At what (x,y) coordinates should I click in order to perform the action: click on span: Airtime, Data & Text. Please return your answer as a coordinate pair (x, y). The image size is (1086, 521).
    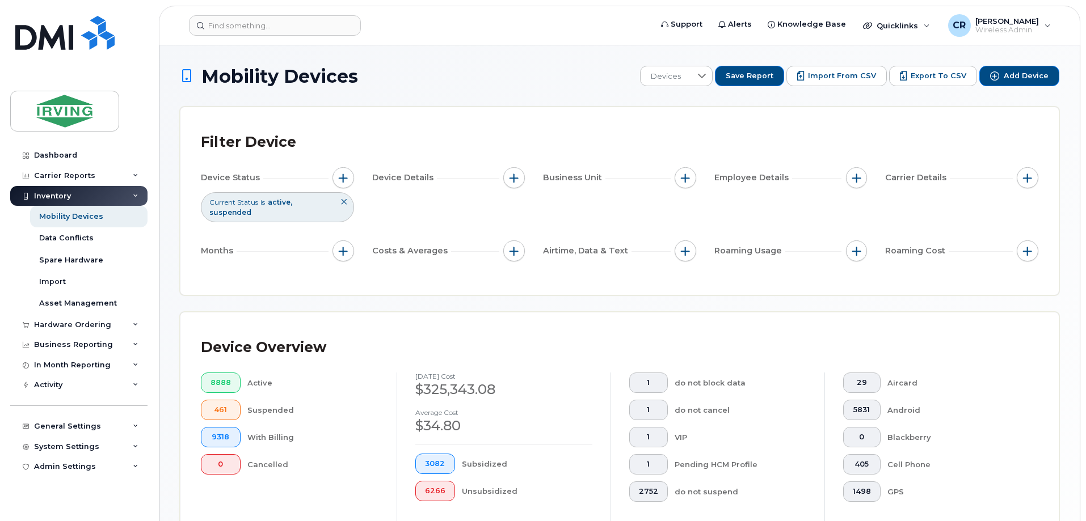
    Looking at the image, I should click on (587, 251).